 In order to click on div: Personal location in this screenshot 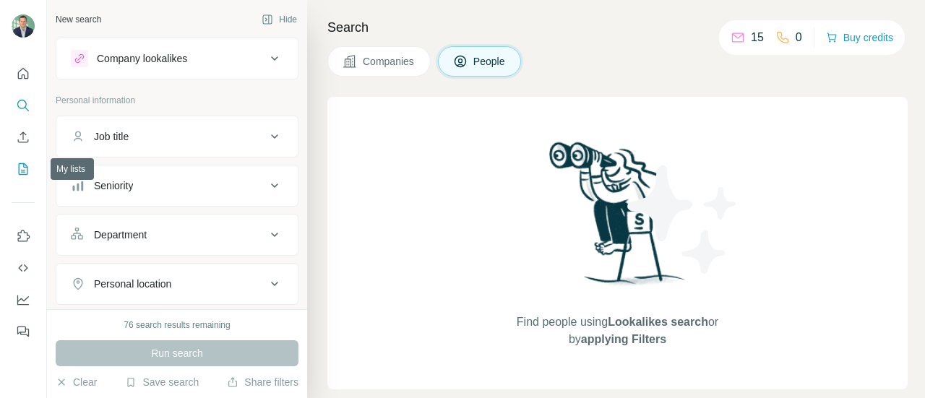, I will do `click(132, 284)`.